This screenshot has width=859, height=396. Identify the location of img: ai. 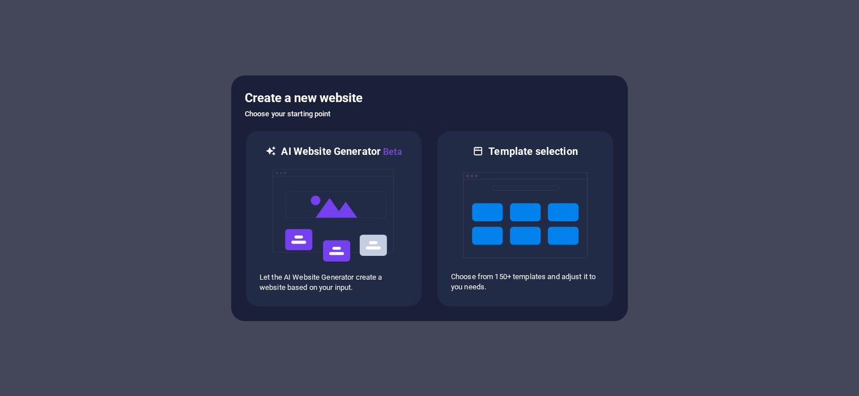
(334, 215).